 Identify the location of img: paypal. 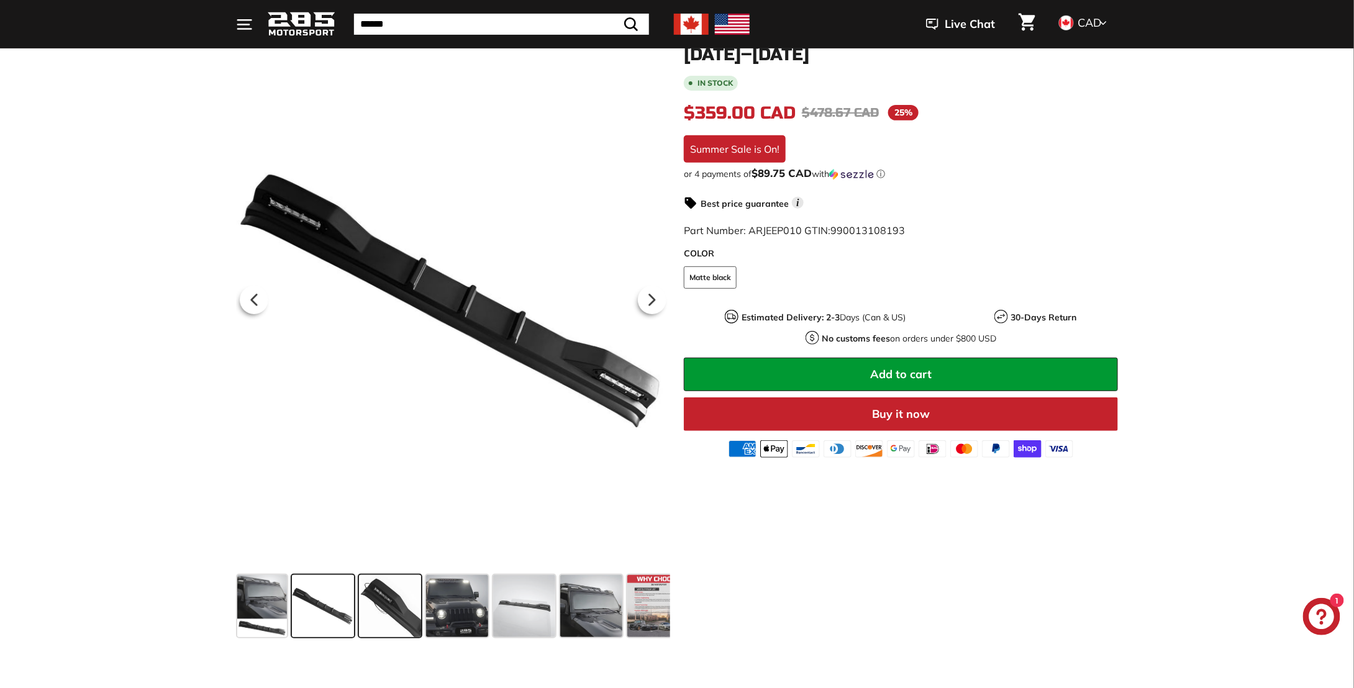
(996, 449).